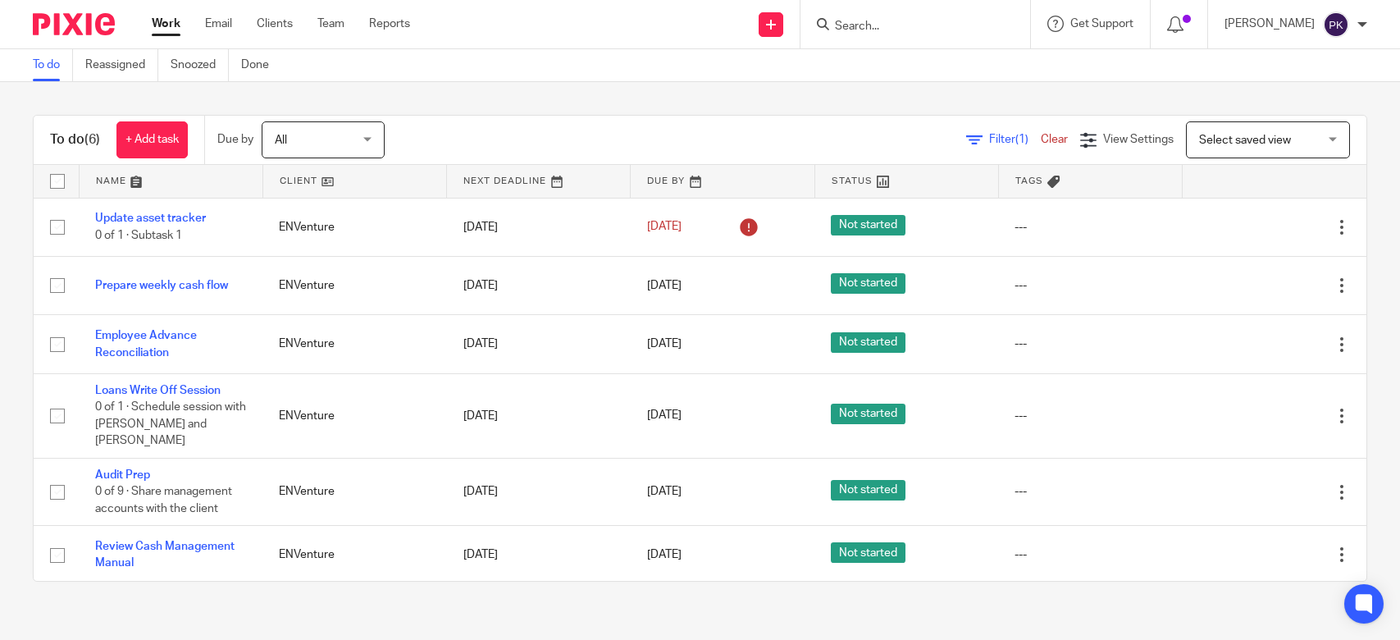 Image resolution: width=1400 pixels, height=640 pixels. I want to click on span: Tags, so click(1029, 180).